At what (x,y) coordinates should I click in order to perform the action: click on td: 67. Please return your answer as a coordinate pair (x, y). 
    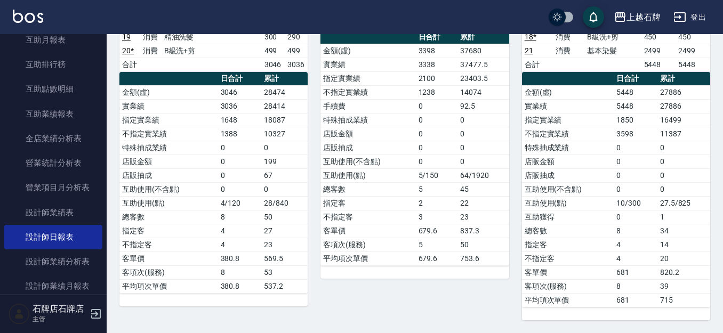
    Looking at the image, I should click on (284, 175).